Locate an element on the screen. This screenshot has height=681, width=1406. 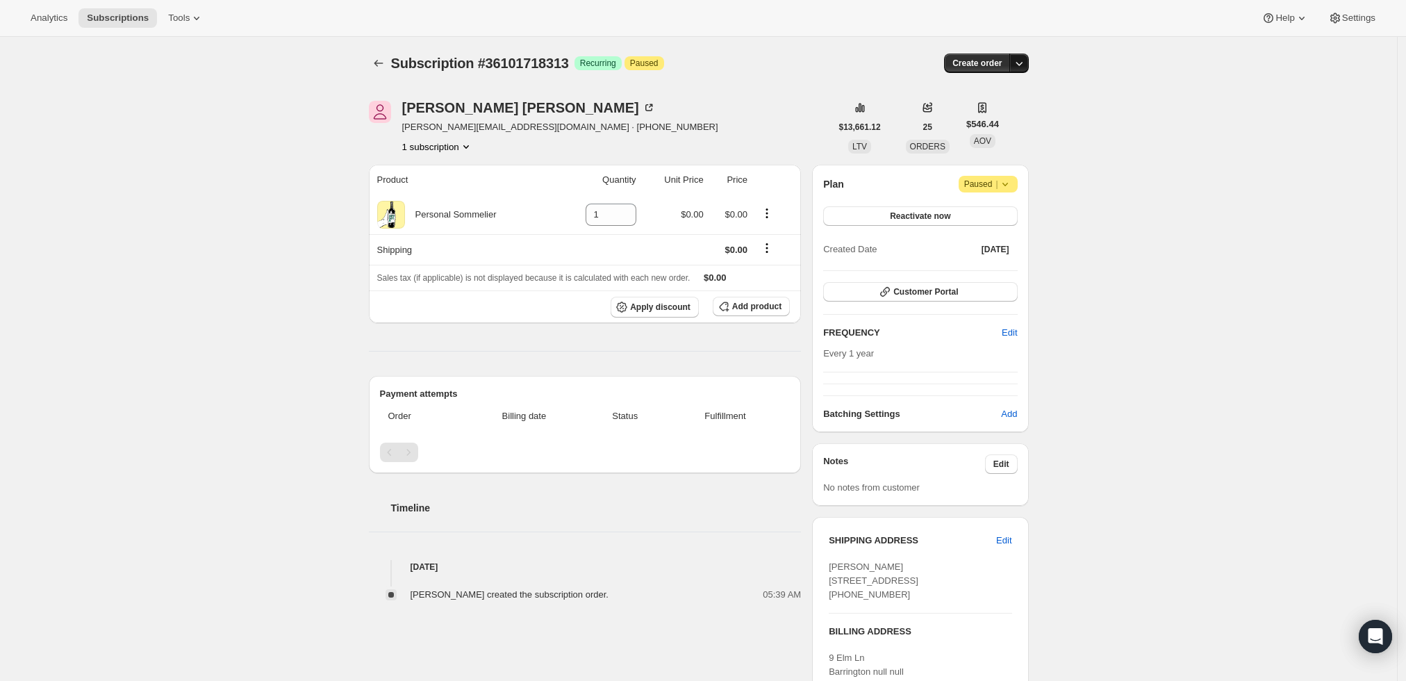
span: Help is located at coordinates (1284, 18).